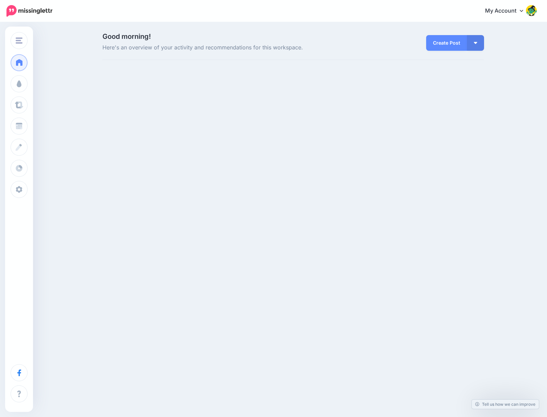 The width and height of the screenshot is (547, 417). I want to click on a: Tell us how we can improve, so click(505, 404).